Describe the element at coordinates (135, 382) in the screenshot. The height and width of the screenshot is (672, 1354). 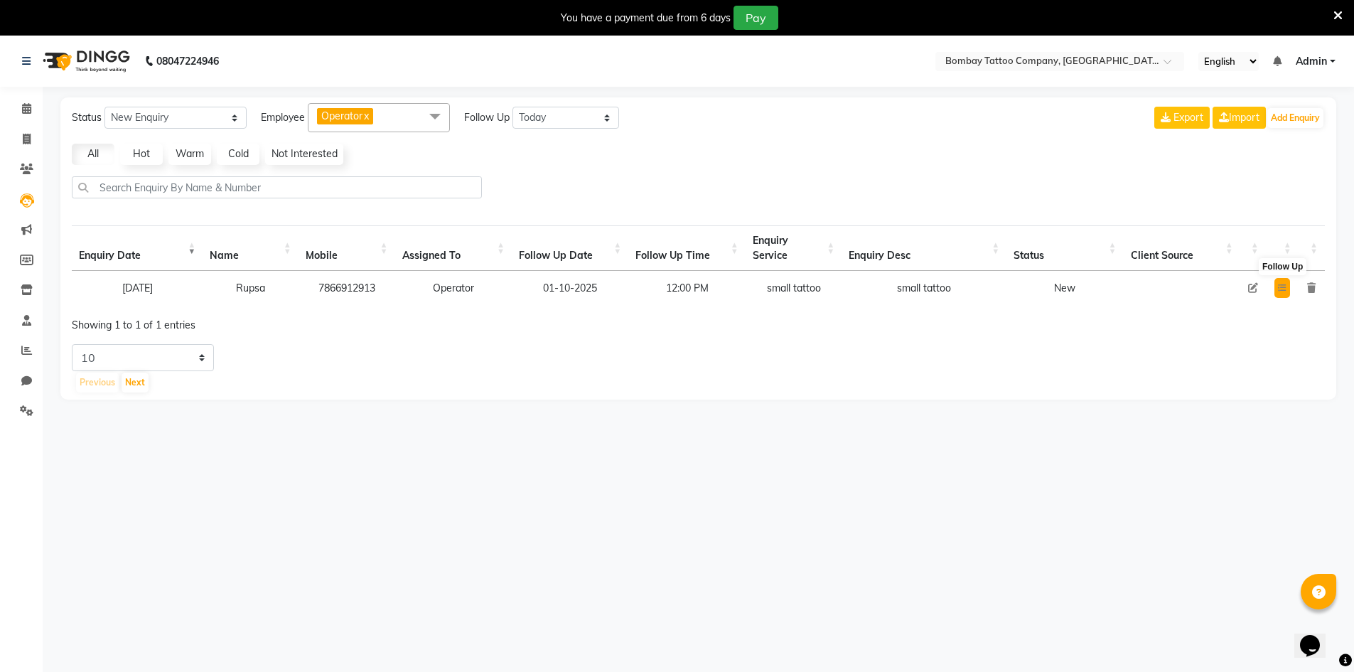
I see `button: Next` at that location.